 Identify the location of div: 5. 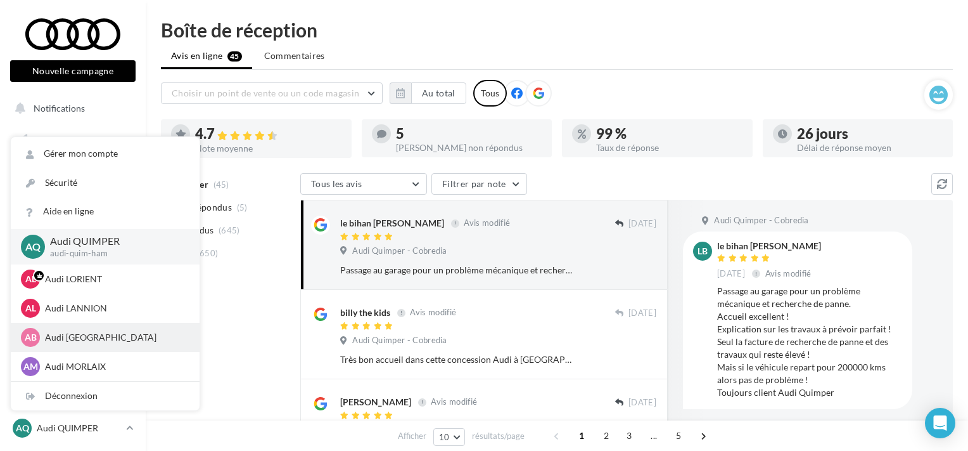
(469, 134).